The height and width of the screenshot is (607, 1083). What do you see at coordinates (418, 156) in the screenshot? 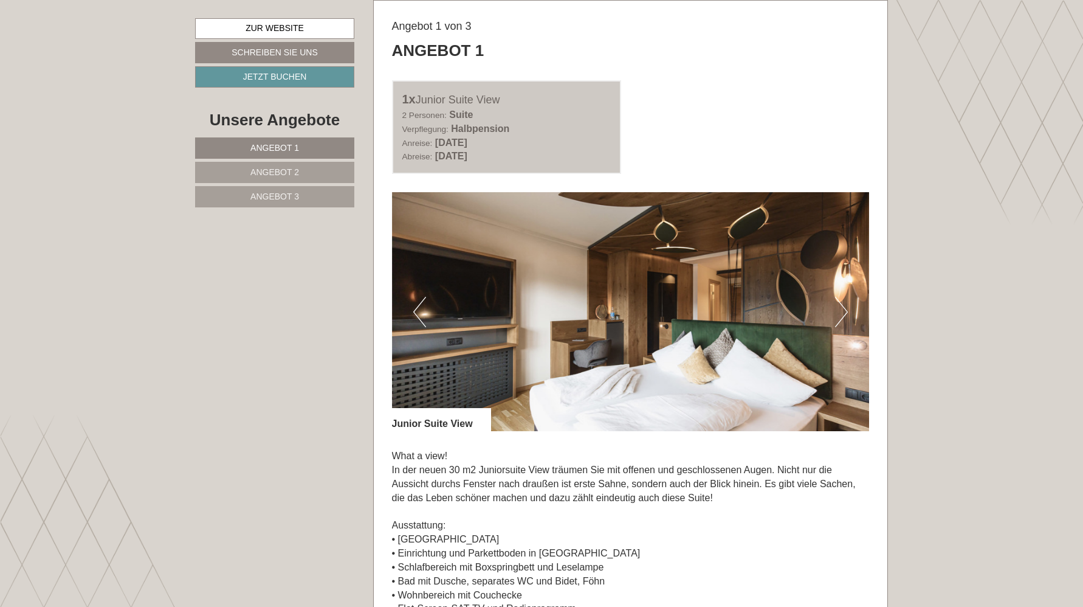
I see `small: Abreise:` at bounding box center [418, 156].